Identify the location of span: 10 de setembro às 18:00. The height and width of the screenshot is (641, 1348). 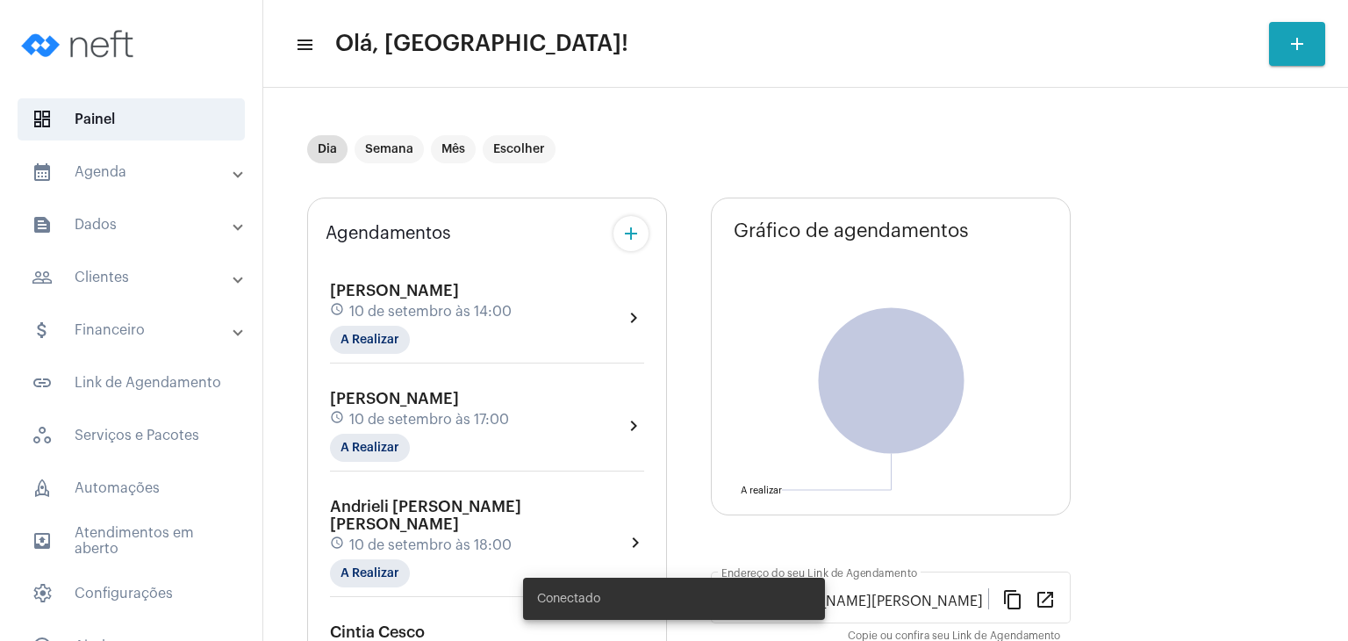
(430, 545).